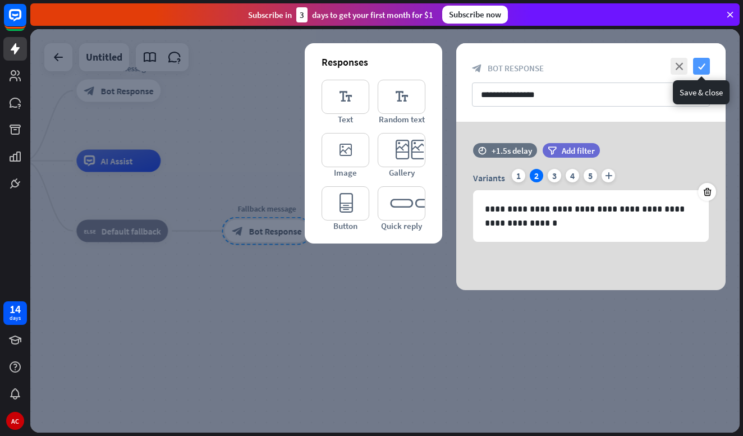  I want to click on span: Add filter, so click(578, 150).